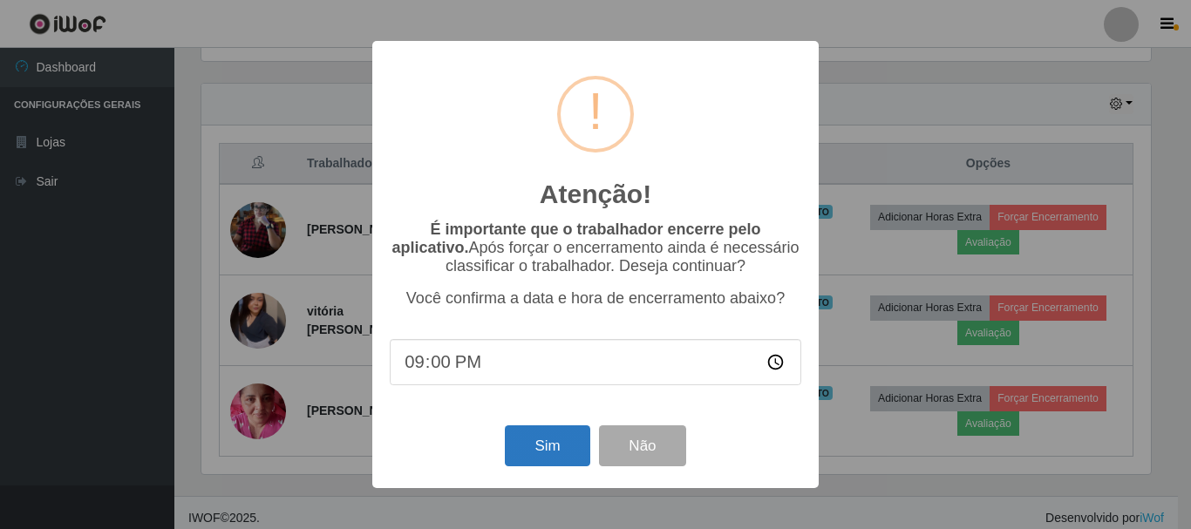  I want to click on h2: Atenção!, so click(595, 194).